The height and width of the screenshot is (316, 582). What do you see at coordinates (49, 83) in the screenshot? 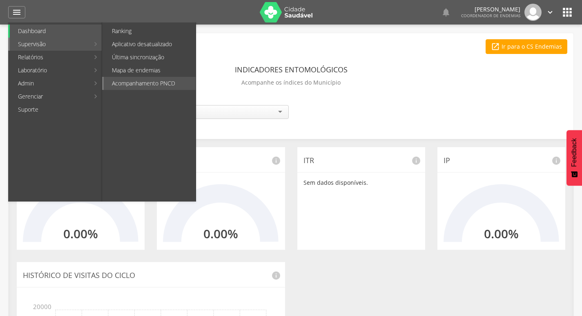
I see `a: Admin` at bounding box center [49, 83].